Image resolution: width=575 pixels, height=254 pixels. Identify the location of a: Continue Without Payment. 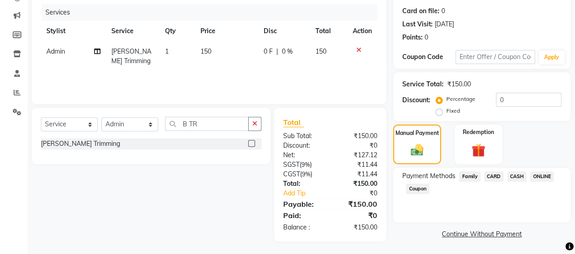
(482, 234).